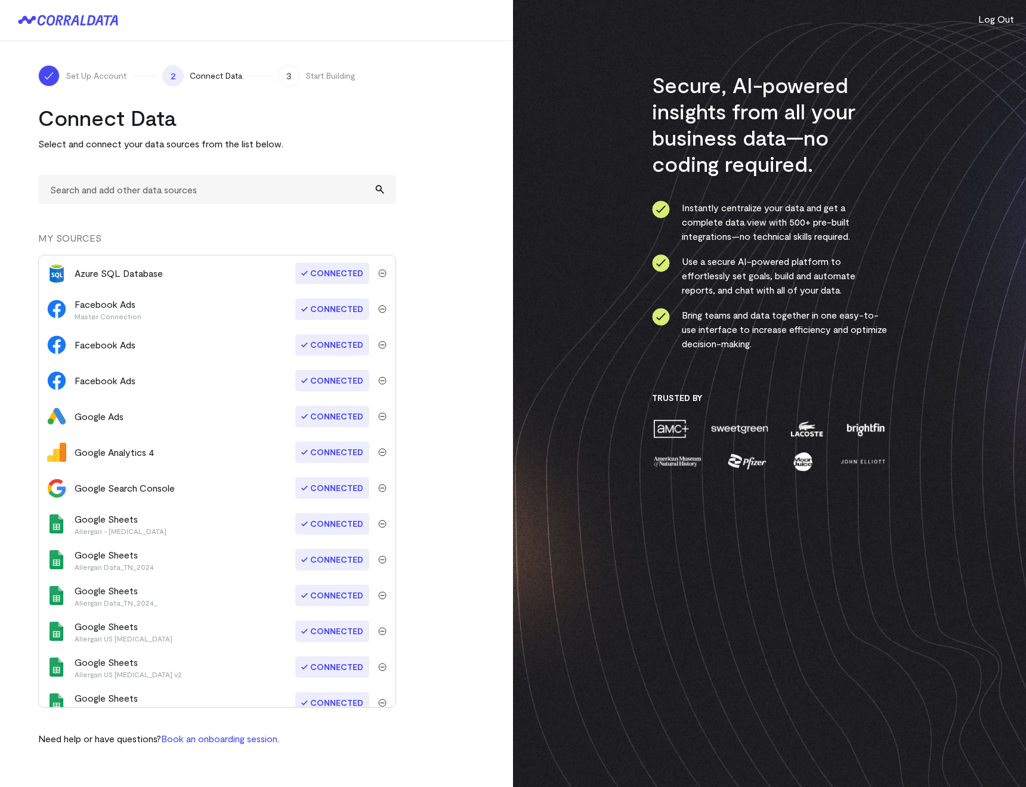  Describe the element at coordinates (217, 189) in the screenshot. I see `input: Search and add other data sources` at that location.